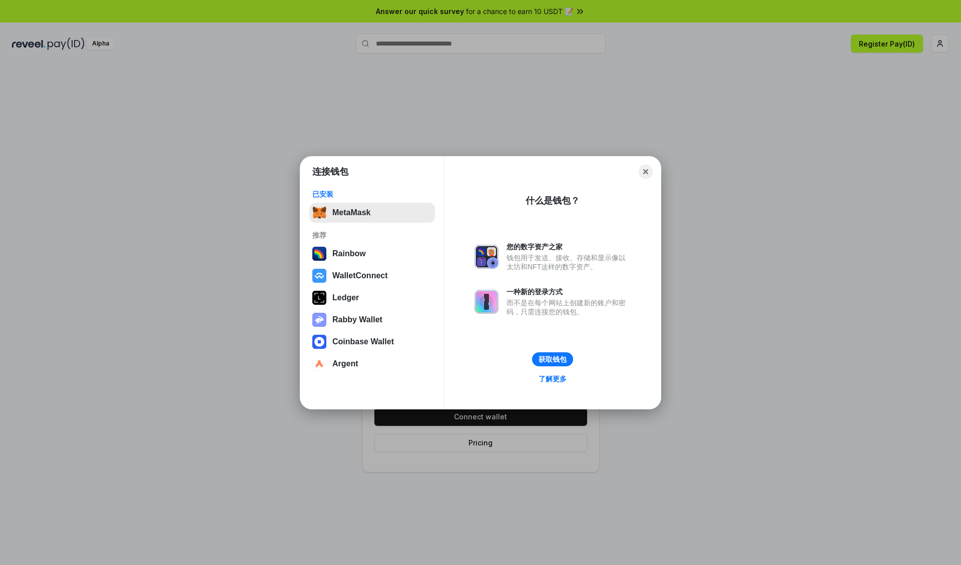 This screenshot has height=565, width=961. Describe the element at coordinates (319, 254) in the screenshot. I see `img: svg+xml,%3Csvg%20width%3D%22120%22%20height%3D%22120%22%20viewBox%3D%220%200%20120%20120%22%20fil...` at that location.